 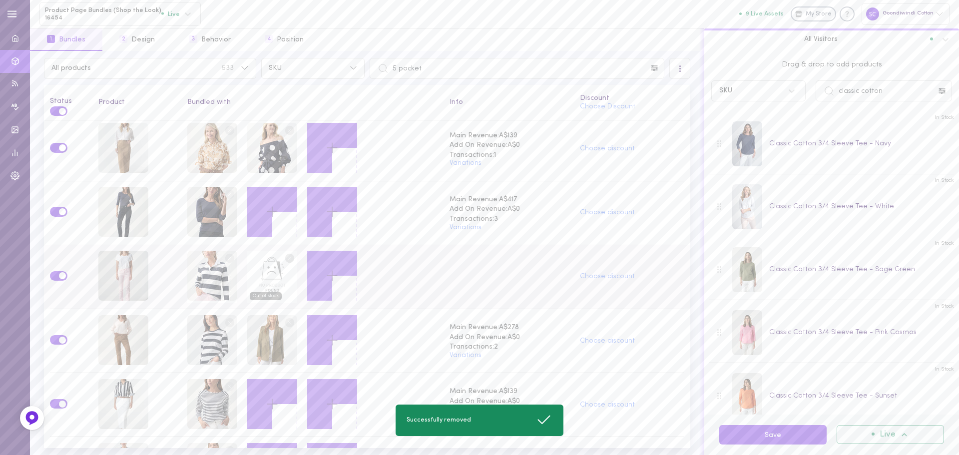 What do you see at coordinates (830, 143) in the screenshot?
I see `div: Classic Cotton 3/4 Sleeve Tee - Navy` at bounding box center [830, 143].